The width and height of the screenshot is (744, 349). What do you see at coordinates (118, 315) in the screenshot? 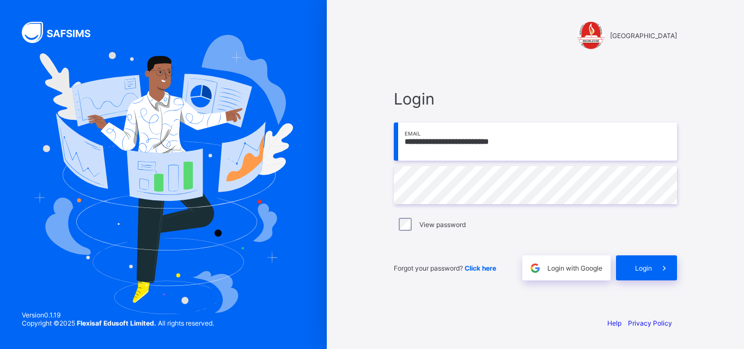
I see `span: Version 0.1.19` at bounding box center [118, 315].